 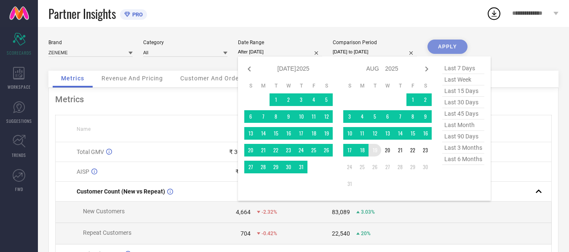 What do you see at coordinates (375, 52) in the screenshot?
I see `input: Select comparison period` at bounding box center [375, 52].